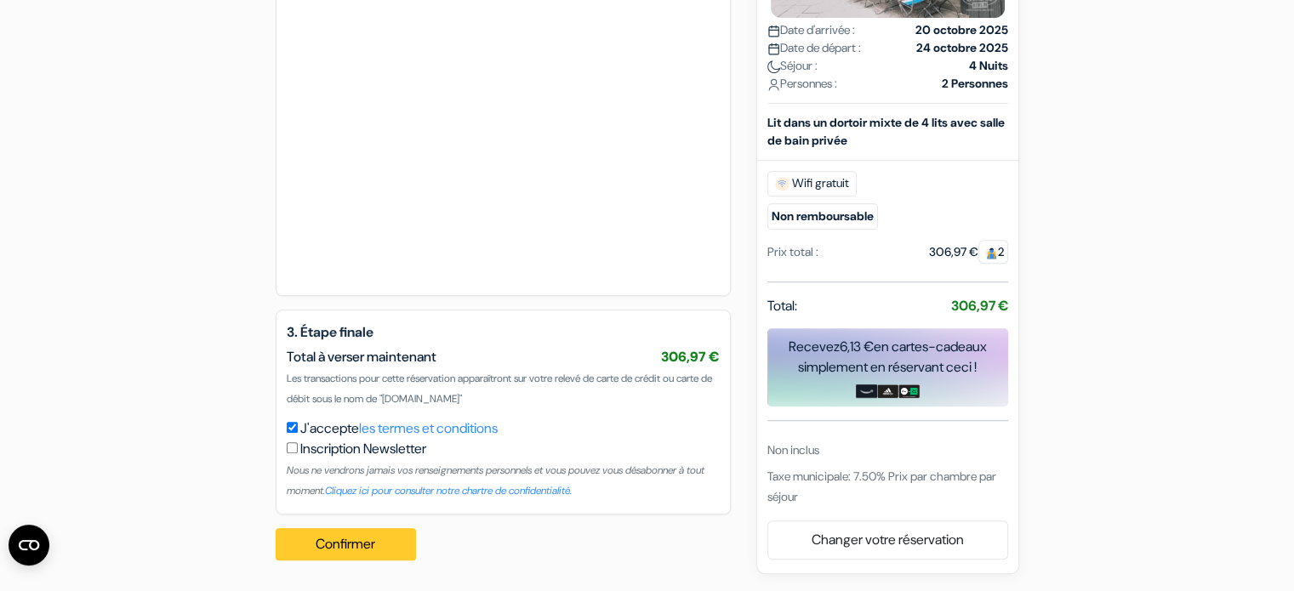 This screenshot has height=591, width=1294. Describe the element at coordinates (792, 66) in the screenshot. I see `span: Séjour :` at that location.